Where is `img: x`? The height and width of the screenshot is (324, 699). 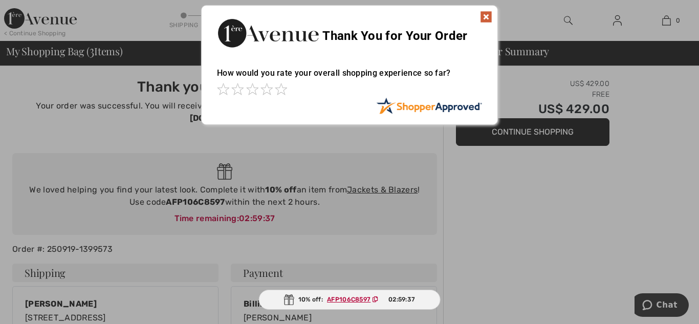
img: x is located at coordinates (486, 17).